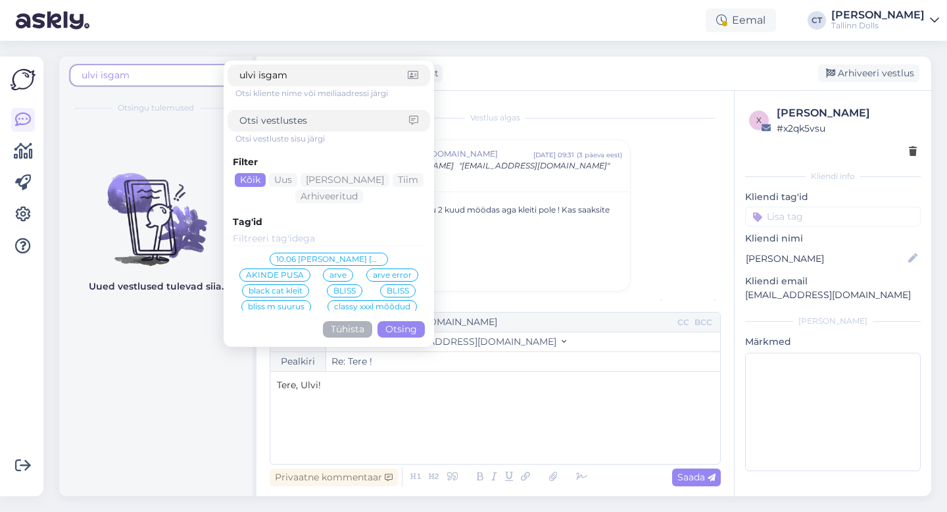  Describe the element at coordinates (833, 176) in the screenshot. I see `div: Kliendi info` at that location.